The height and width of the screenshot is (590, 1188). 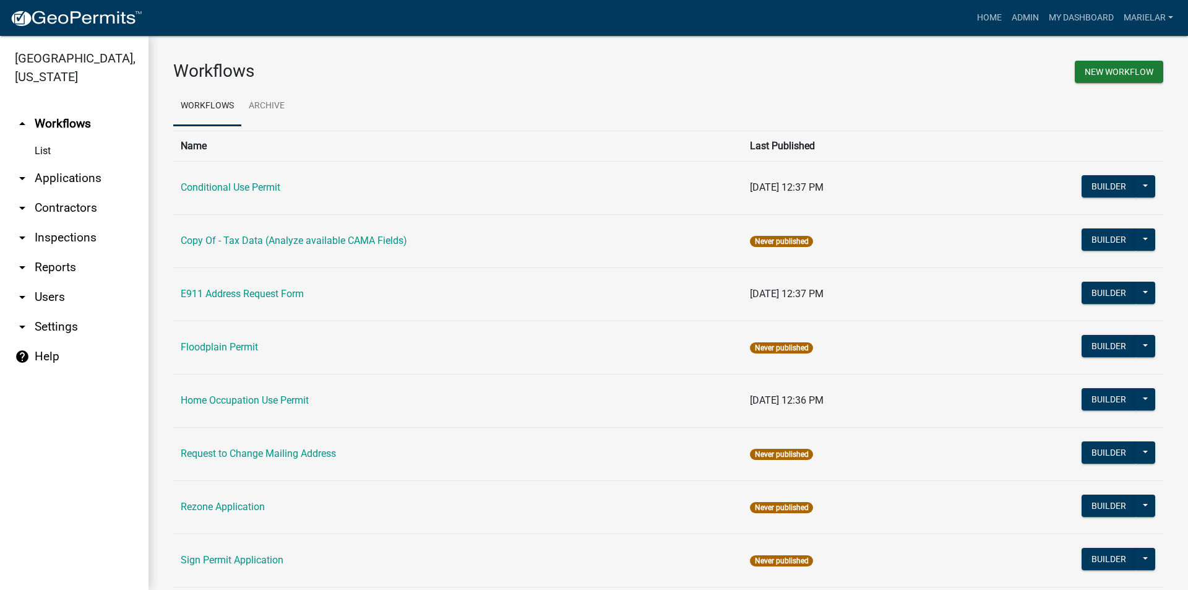 I want to click on a: Copy Of - Tax Data (Analyze available CAMA Fields), so click(x=294, y=240).